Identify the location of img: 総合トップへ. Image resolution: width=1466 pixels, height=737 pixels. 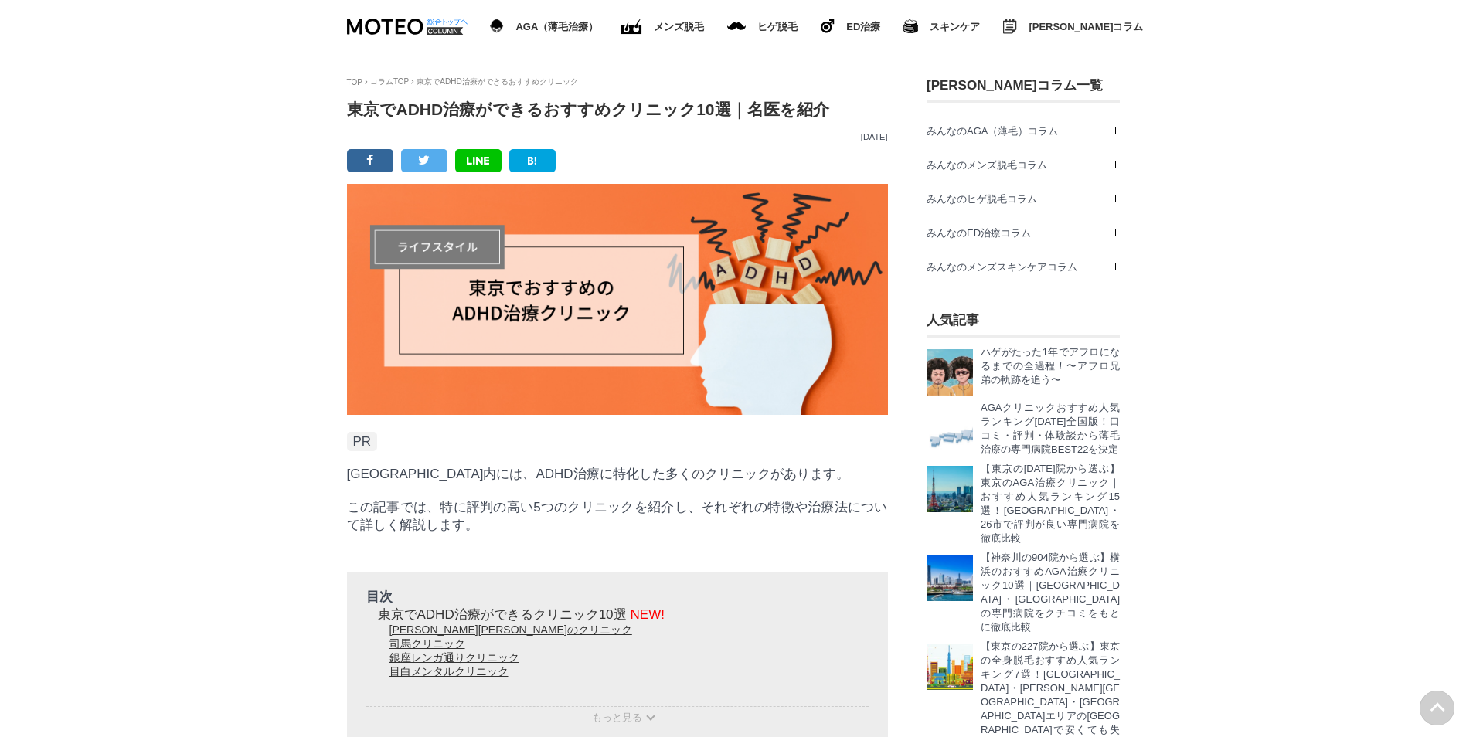
(447, 22).